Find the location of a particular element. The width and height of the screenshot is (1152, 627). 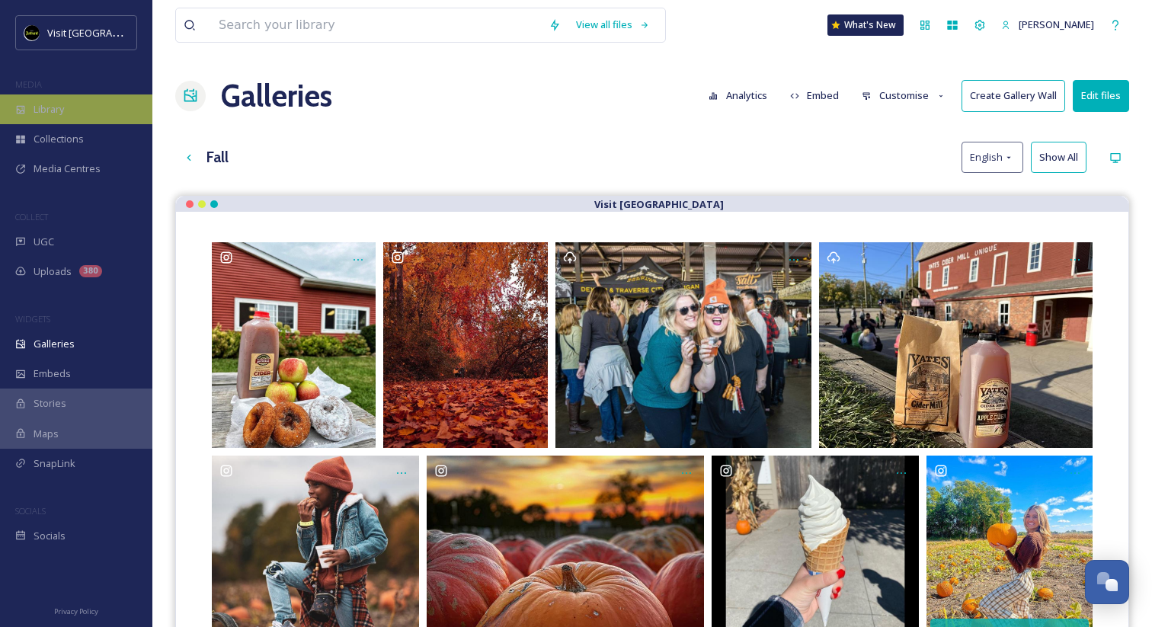

input: Search your library is located at coordinates (375, 25).